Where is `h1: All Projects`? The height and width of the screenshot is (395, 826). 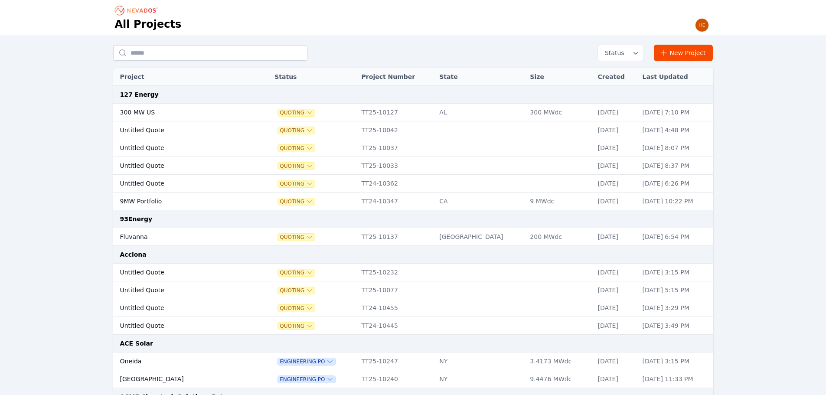
h1: All Projects is located at coordinates (148, 24).